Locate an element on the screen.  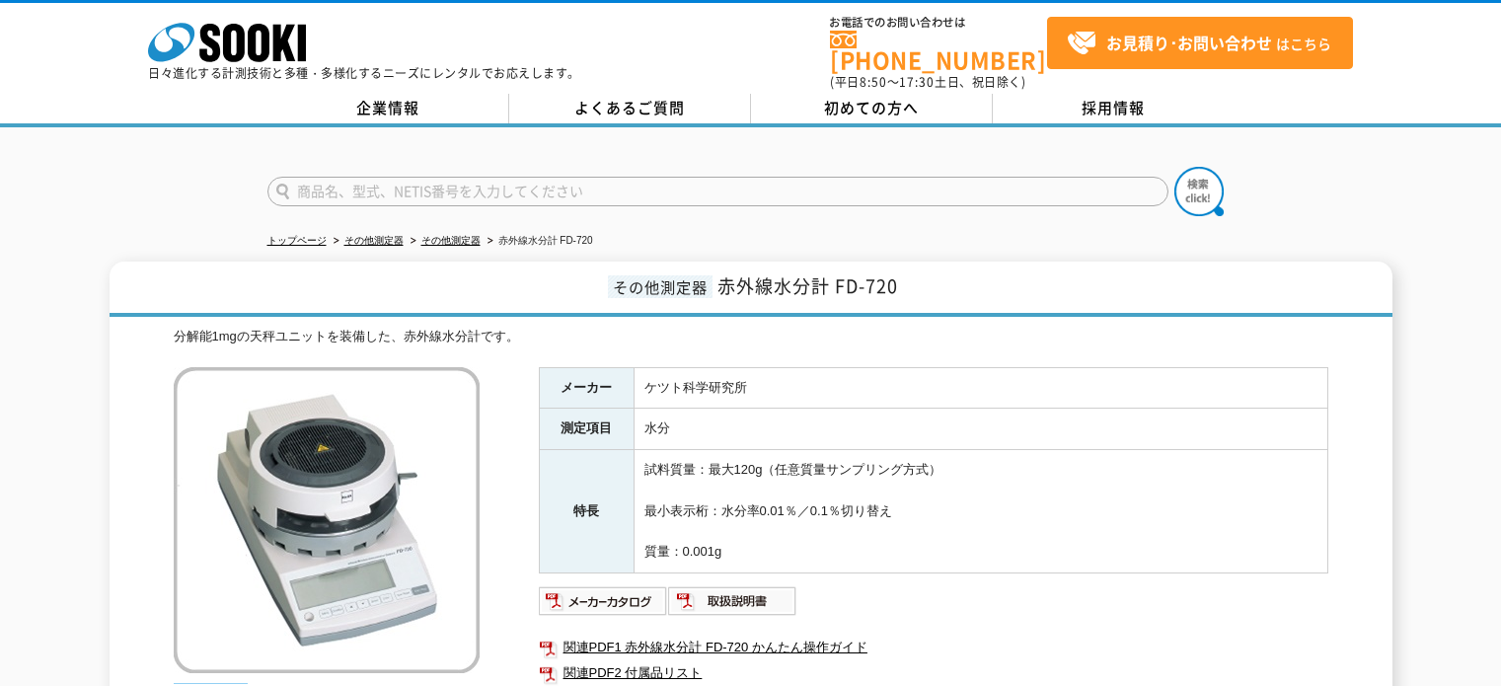
a: 初めての方へ is located at coordinates (871, 109).